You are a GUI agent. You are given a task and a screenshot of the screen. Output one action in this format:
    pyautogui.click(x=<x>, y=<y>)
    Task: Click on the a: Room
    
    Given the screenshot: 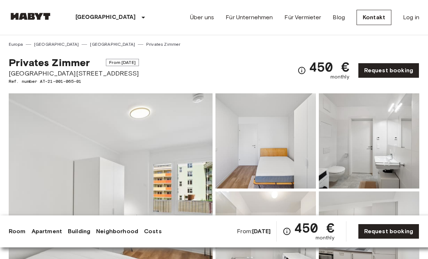 What is the action you would take?
    pyautogui.click(x=17, y=231)
    